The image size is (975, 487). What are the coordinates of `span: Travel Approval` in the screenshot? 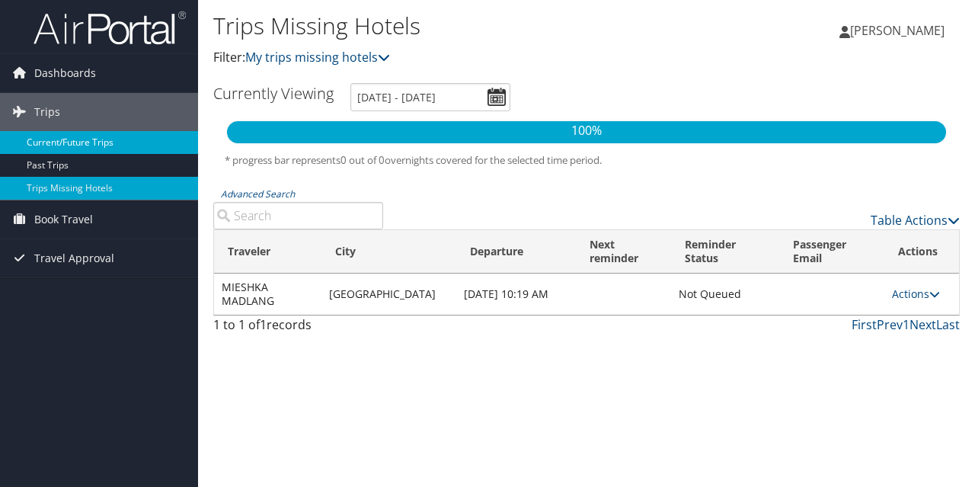 It's located at (74, 258).